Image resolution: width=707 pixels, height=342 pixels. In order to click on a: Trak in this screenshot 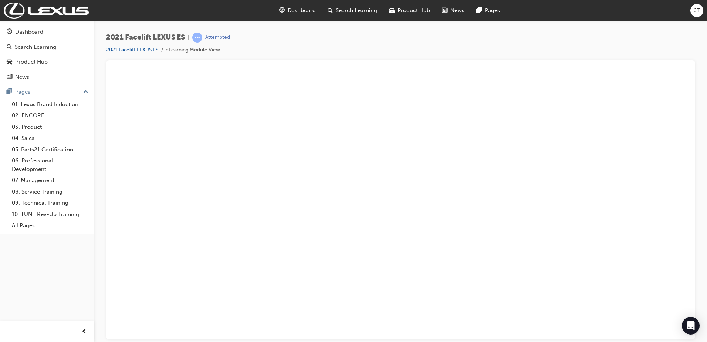, I will do `click(46, 10)`.